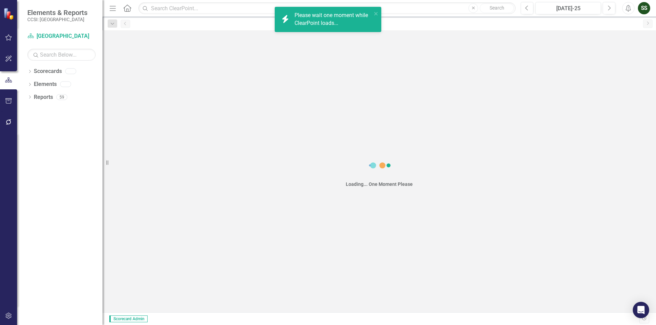  What do you see at coordinates (641, 310) in the screenshot?
I see `div: Open Intercom Messenger` at bounding box center [641, 310].